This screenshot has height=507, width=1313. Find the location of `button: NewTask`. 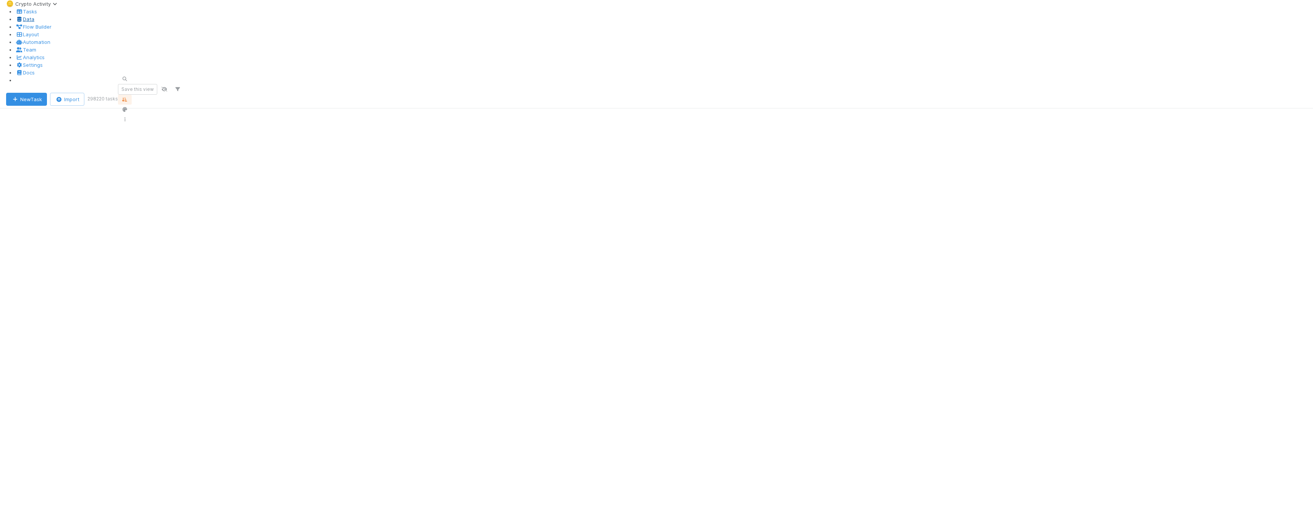

button: NewTask is located at coordinates (26, 99).